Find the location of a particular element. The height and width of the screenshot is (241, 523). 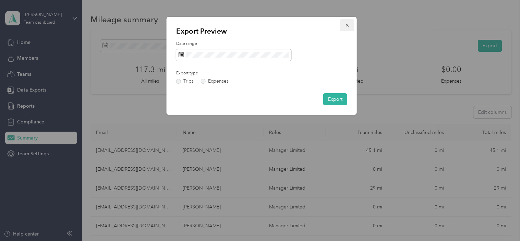

label: Expenses is located at coordinates (215, 81).